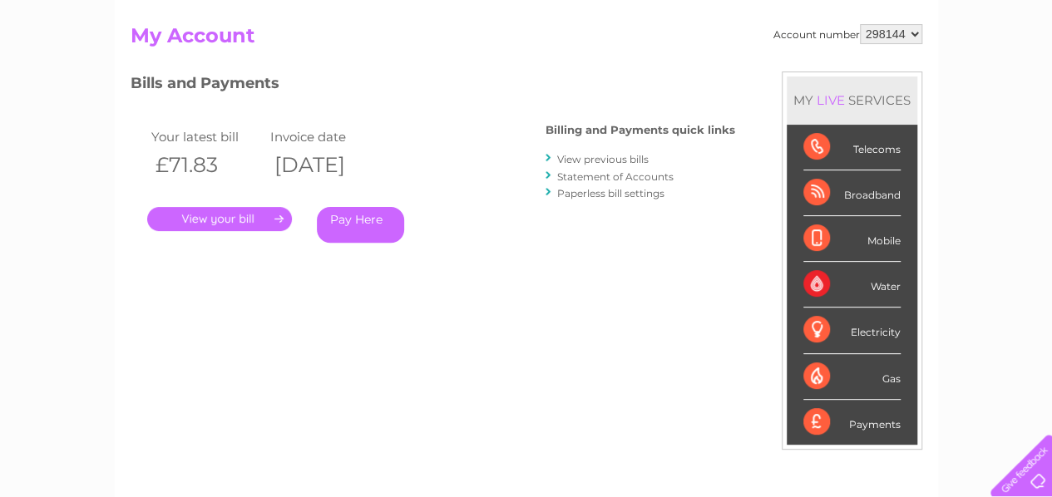  Describe the element at coordinates (872, 77) in the screenshot. I see `a: Telecoms` at that location.